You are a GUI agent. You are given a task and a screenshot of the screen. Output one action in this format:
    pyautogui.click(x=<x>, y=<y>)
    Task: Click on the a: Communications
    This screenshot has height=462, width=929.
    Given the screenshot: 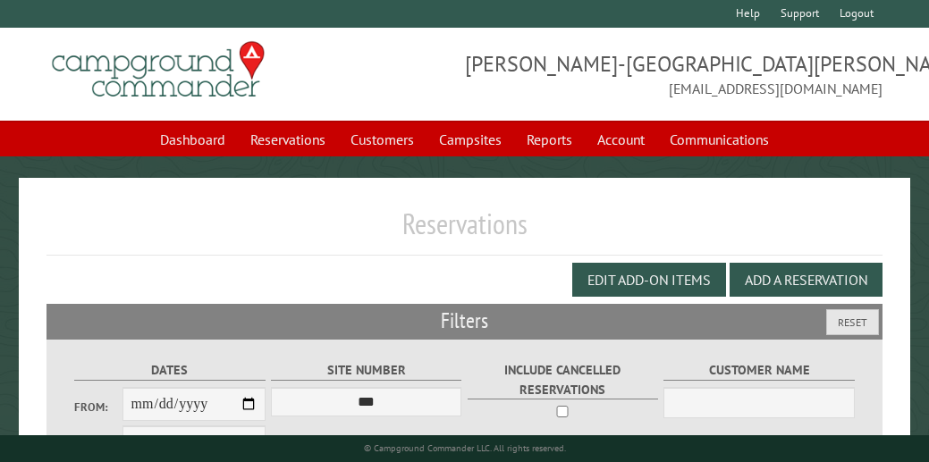 What is the action you would take?
    pyautogui.click(x=719, y=140)
    